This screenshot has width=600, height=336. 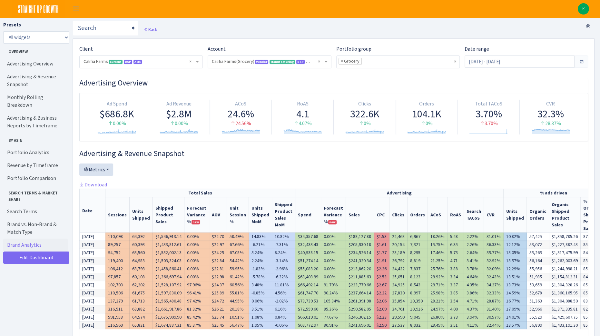 What do you see at coordinates (35, 211) in the screenshot?
I see `a: Search Terms` at bounding box center [35, 211].